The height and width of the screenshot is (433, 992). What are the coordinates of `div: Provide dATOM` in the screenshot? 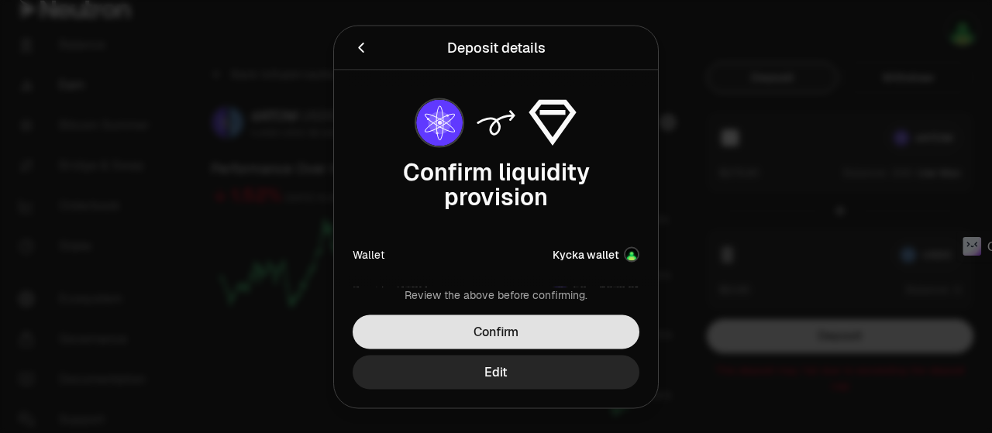 It's located at (390, 289).